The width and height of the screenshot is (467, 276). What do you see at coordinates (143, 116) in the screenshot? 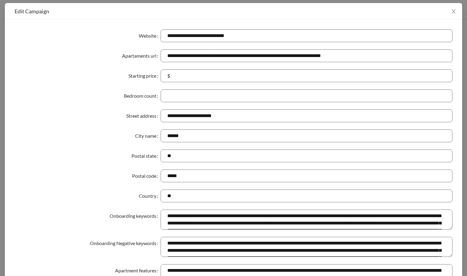
I see `label: Street address` at bounding box center [143, 116].